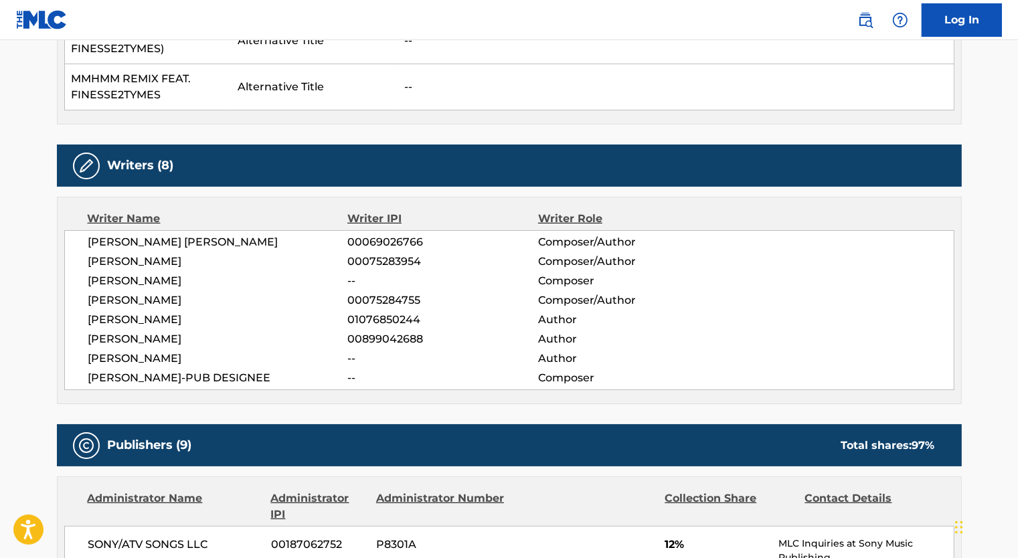 The image size is (1018, 558). Describe the element at coordinates (443, 339) in the screenshot. I see `span: 00899042688` at that location.